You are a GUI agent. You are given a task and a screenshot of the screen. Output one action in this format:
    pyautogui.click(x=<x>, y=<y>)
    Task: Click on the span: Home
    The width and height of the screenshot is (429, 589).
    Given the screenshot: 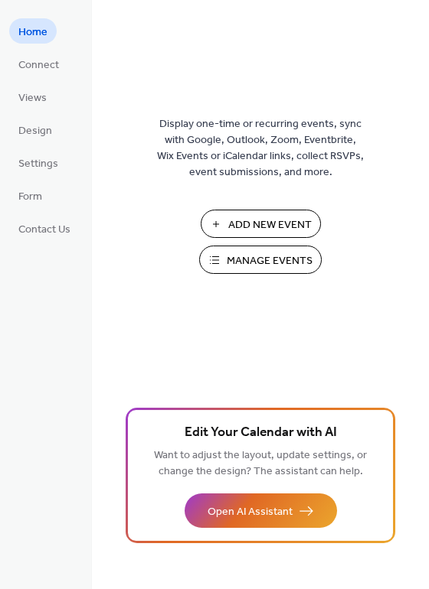 What is the action you would take?
    pyautogui.click(x=33, y=32)
    